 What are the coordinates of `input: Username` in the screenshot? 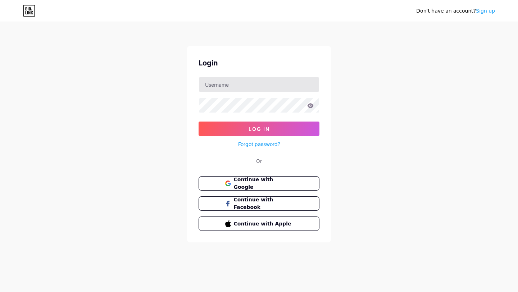 It's located at (259, 84).